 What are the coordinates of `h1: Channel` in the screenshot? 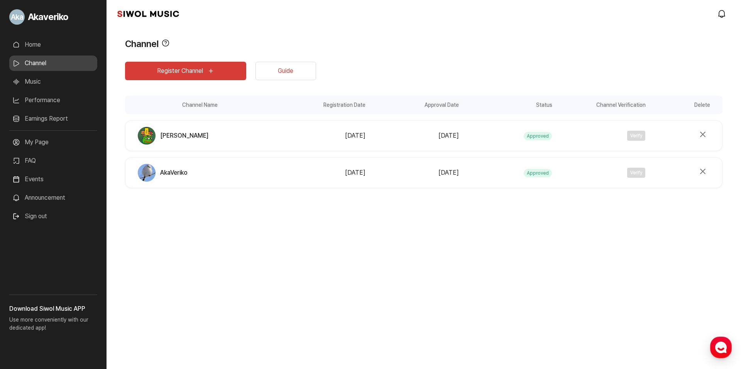 It's located at (142, 44).